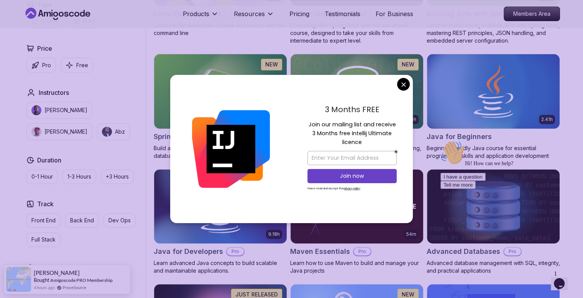 Image resolution: width=583 pixels, height=298 pixels. What do you see at coordinates (494, 267) in the screenshot?
I see `p: Advanced database management with SQL, integrity, and practical applications` at bounding box center [494, 267].